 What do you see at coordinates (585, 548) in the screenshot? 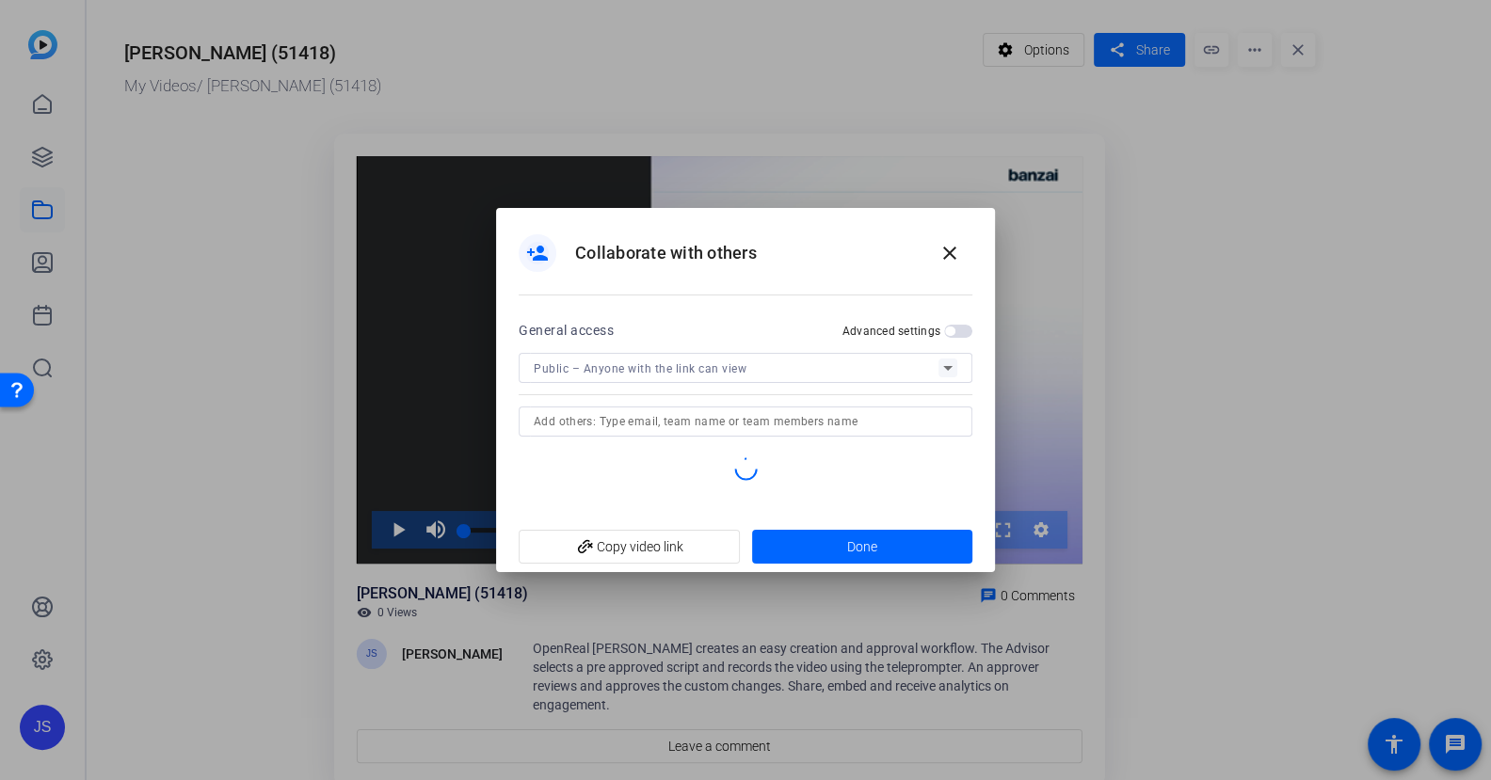
I see `mat-icon: add_link` at bounding box center [585, 548].